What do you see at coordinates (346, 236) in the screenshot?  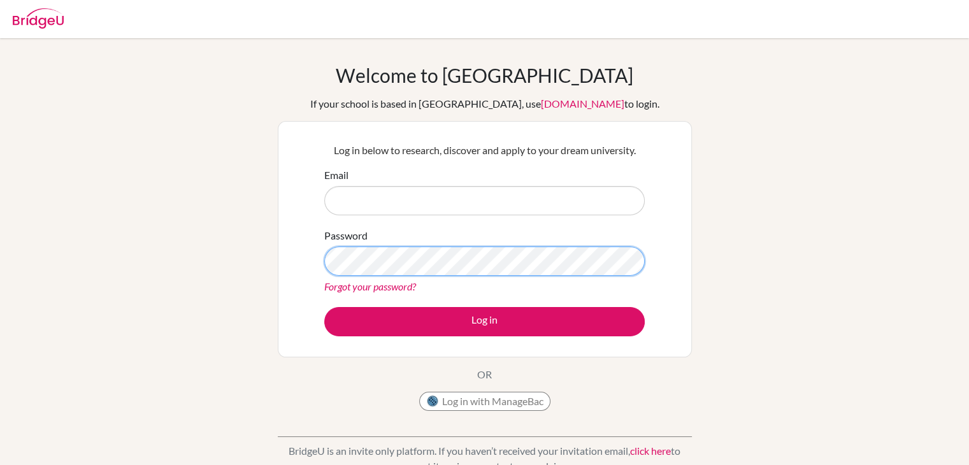 I see `label: Password` at bounding box center [346, 236].